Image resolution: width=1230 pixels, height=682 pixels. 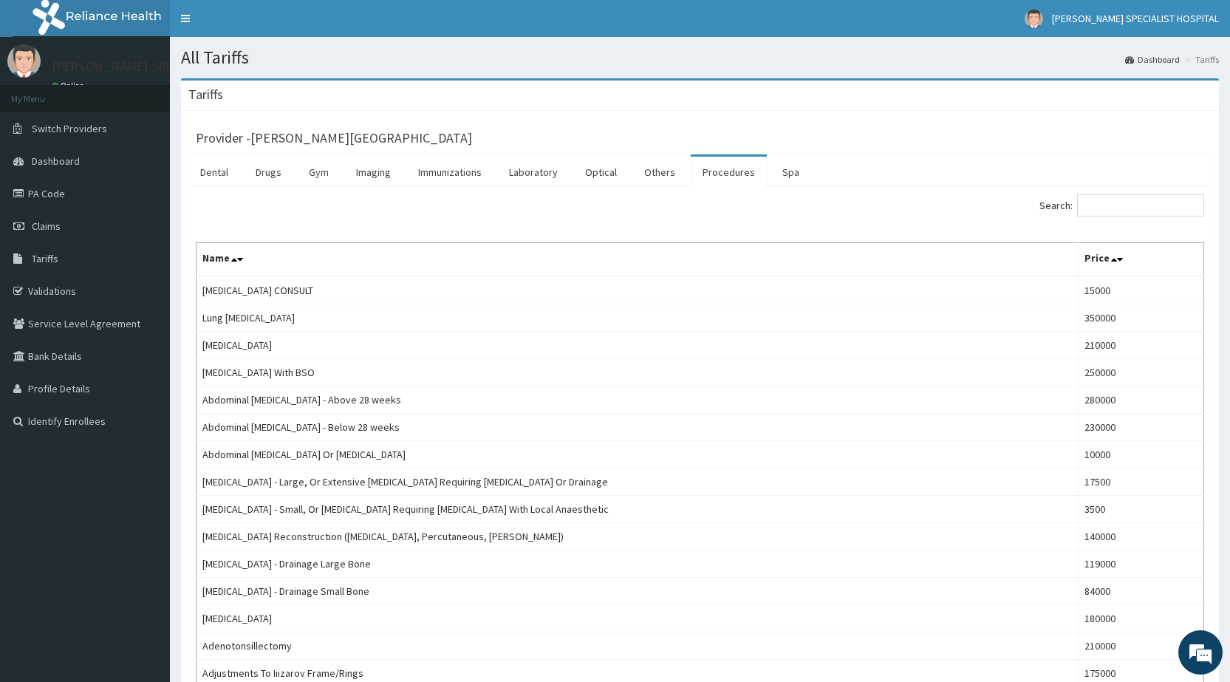 What do you see at coordinates (44, 92) in the screenshot?
I see `img: d_794563401_company_1708531726252_794563401` at bounding box center [44, 92].